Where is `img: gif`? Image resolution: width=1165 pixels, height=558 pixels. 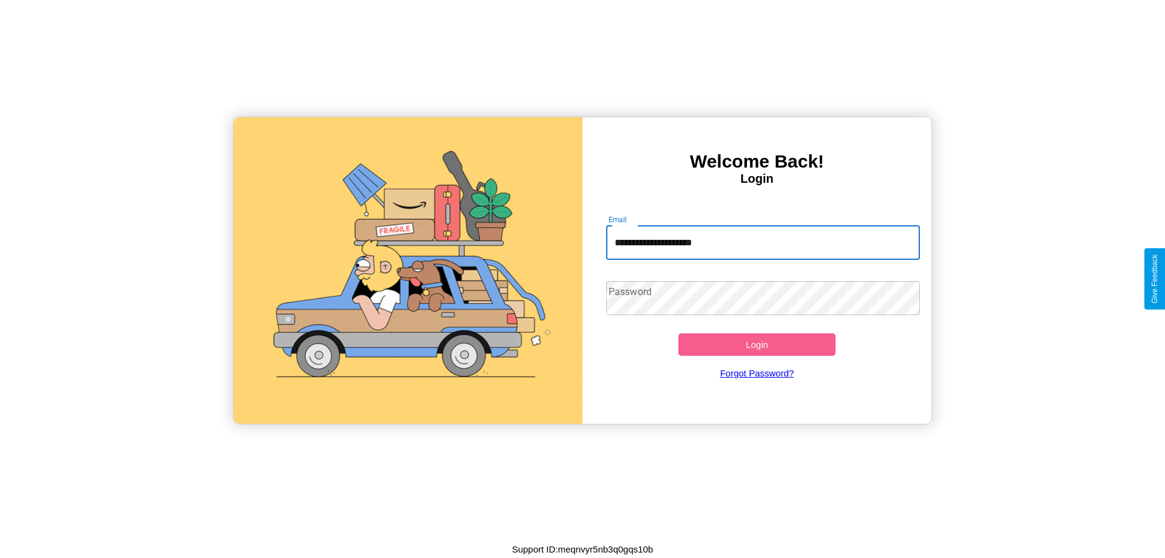
img: gif is located at coordinates (408, 270).